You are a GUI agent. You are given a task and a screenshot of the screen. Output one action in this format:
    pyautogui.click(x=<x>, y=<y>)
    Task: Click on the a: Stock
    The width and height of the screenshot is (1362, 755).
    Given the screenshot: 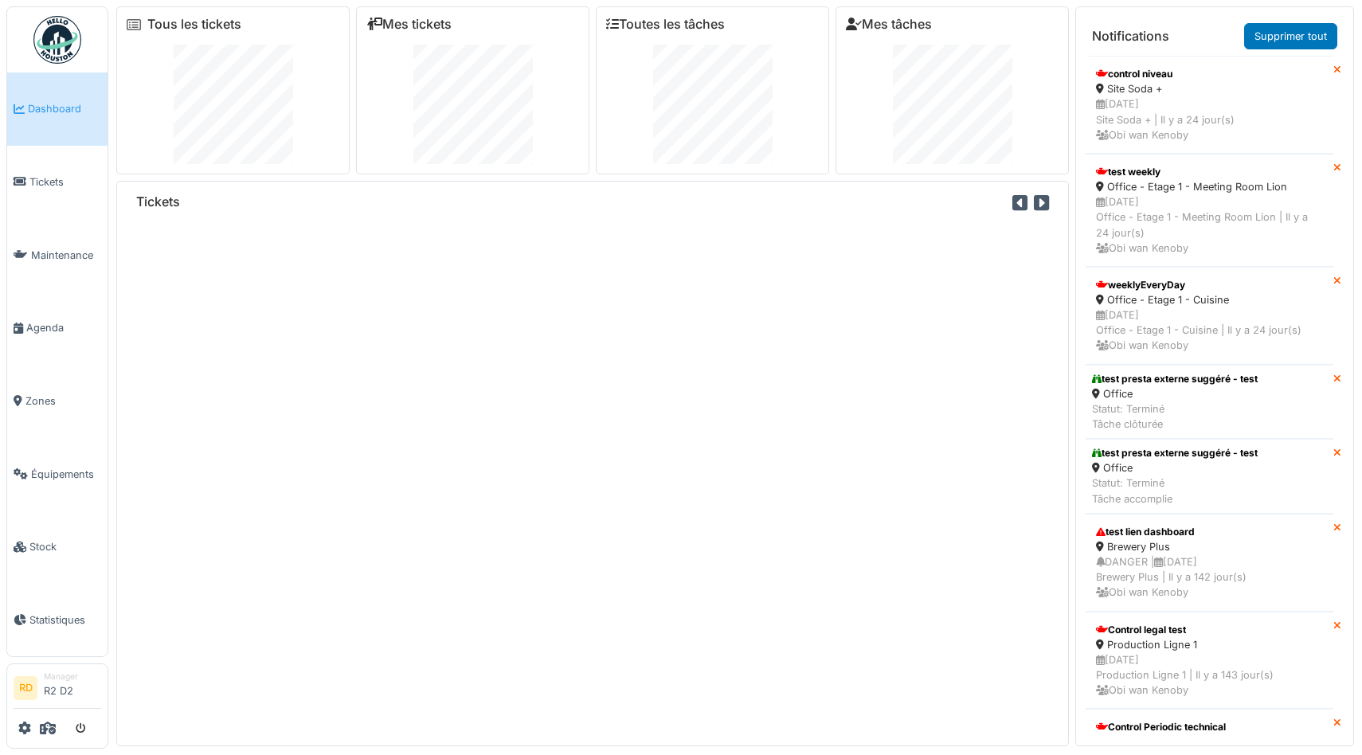 What is the action you would take?
    pyautogui.click(x=57, y=547)
    